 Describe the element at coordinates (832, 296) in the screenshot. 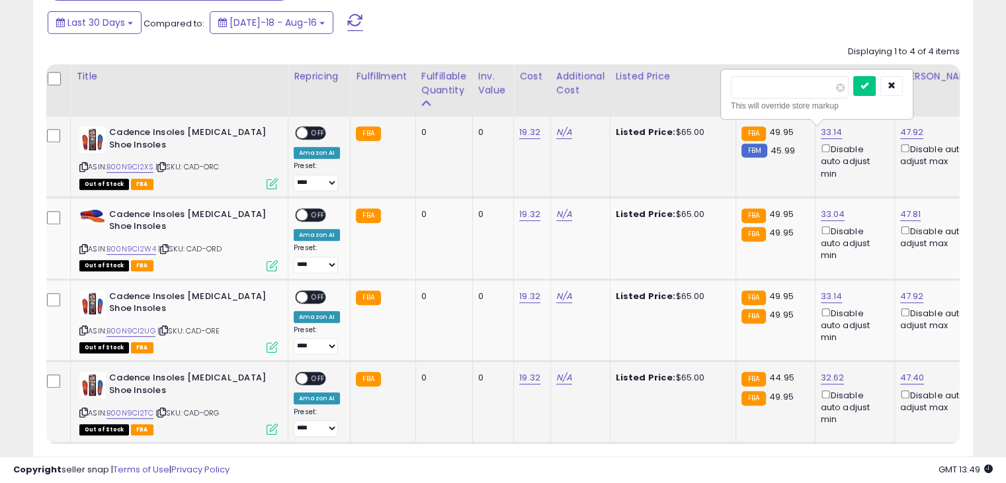

I see `a: 33.14` at that location.